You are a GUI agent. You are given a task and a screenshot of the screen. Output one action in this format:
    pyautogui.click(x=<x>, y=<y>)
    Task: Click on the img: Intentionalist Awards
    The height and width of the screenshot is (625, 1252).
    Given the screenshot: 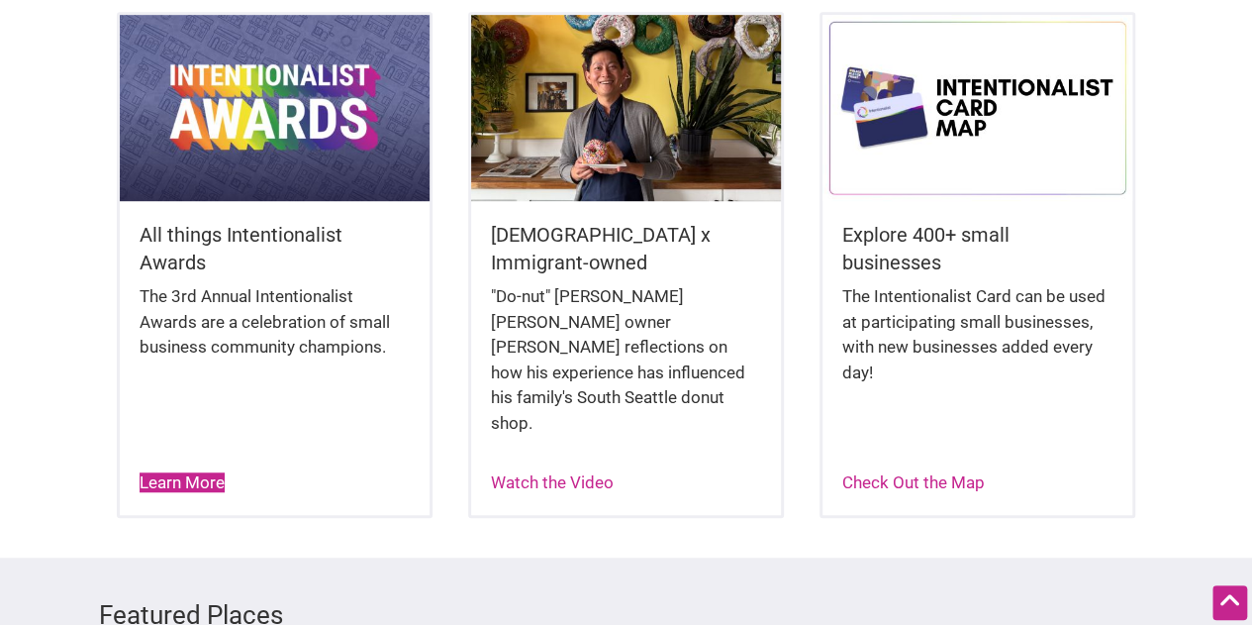 What is the action you would take?
    pyautogui.click(x=275, y=108)
    